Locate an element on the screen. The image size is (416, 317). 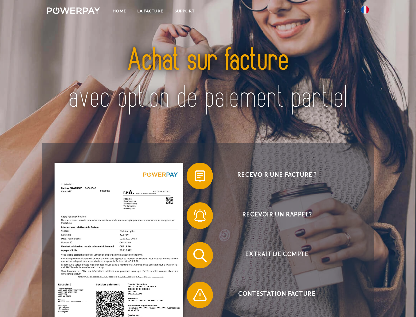
a: CG is located at coordinates (347, 11).